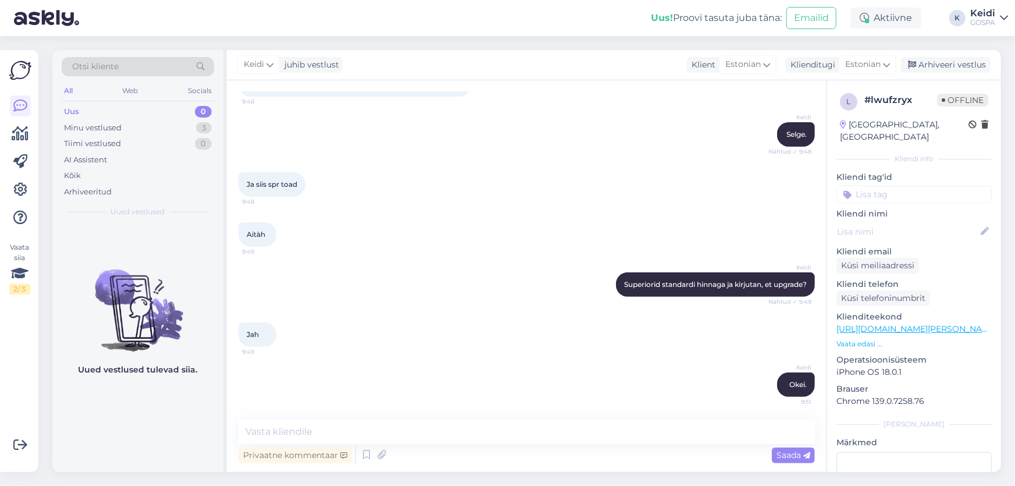  Describe the element at coordinates (914, 251) in the screenshot. I see `p: Kliendi email` at that location.